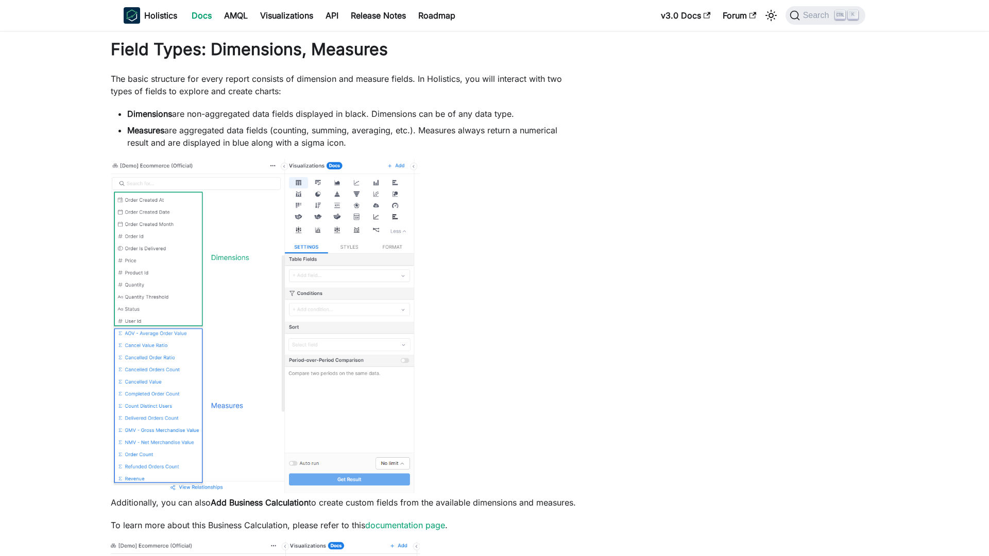  I want to click on img: Holistics, so click(132, 15).